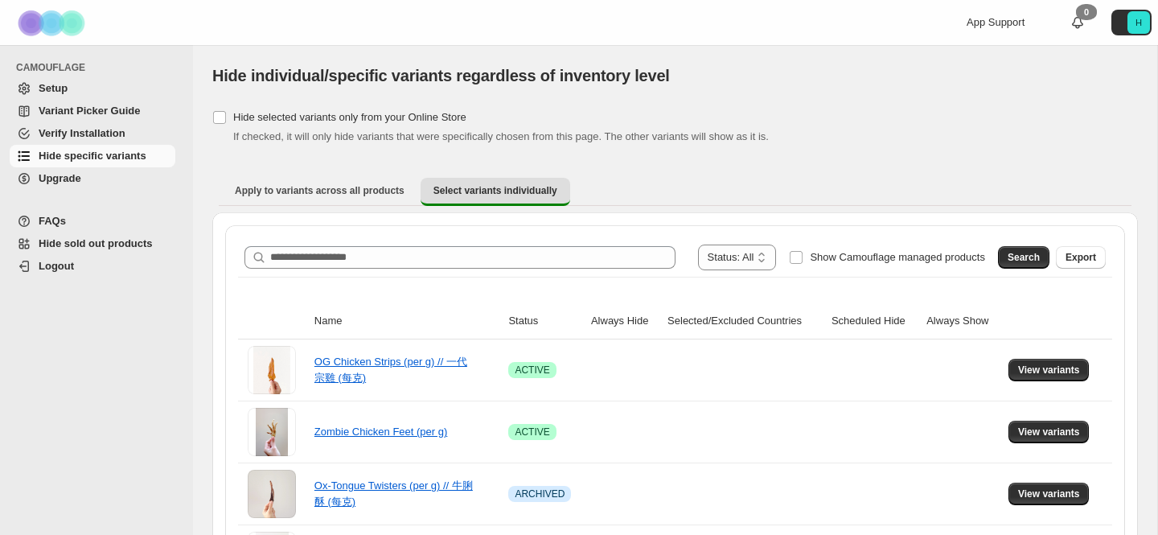 The width and height of the screenshot is (1158, 535). What do you see at coordinates (92, 88) in the screenshot?
I see `a: Setup` at bounding box center [92, 88].